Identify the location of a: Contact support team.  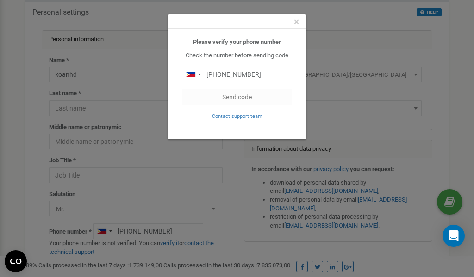
(237, 116).